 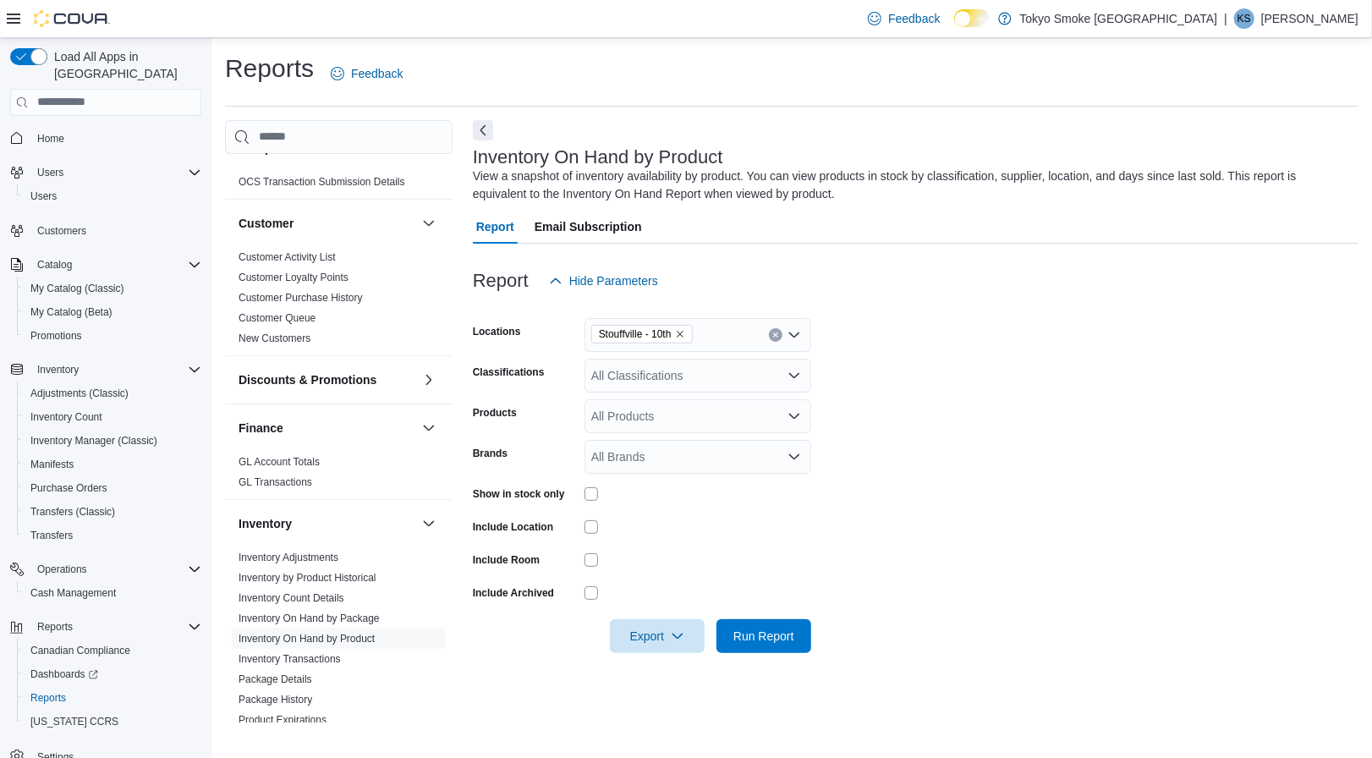 What do you see at coordinates (113, 593) in the screenshot?
I see `button: Cash Management` at bounding box center [113, 593].